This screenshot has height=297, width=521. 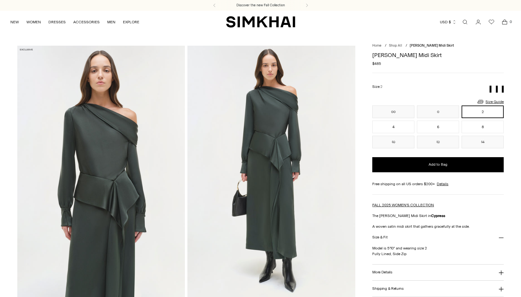 I want to click on button: 14, so click(x=483, y=142).